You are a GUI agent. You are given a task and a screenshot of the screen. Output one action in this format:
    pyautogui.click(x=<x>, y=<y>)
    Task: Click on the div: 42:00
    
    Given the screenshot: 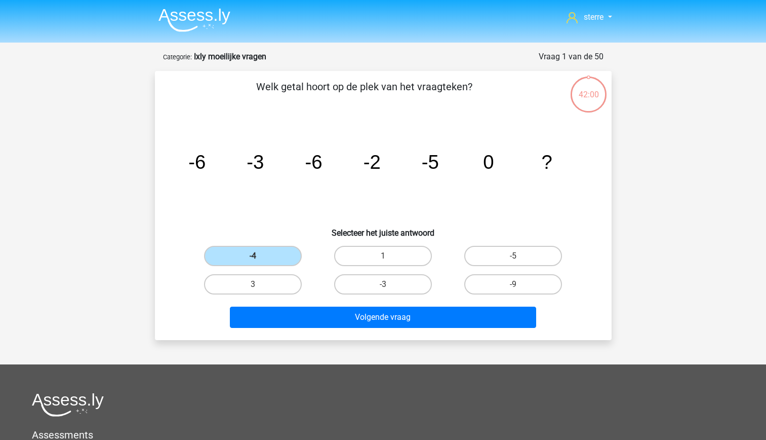 What is the action you would take?
    pyautogui.click(x=588, y=88)
    